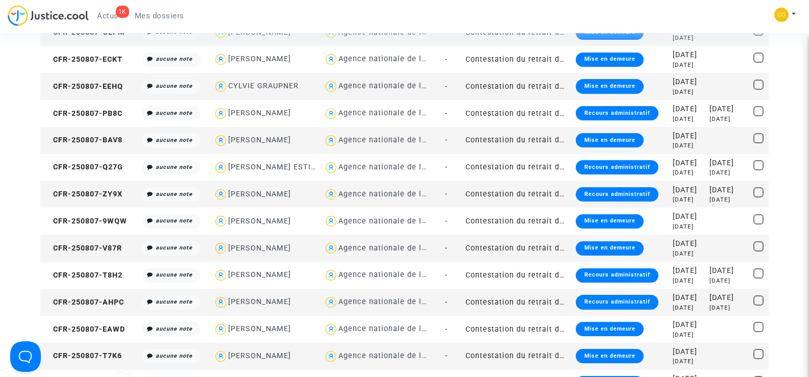  I want to click on img: 84a266a8493598cb3cce1313e02c3431, so click(781, 15).